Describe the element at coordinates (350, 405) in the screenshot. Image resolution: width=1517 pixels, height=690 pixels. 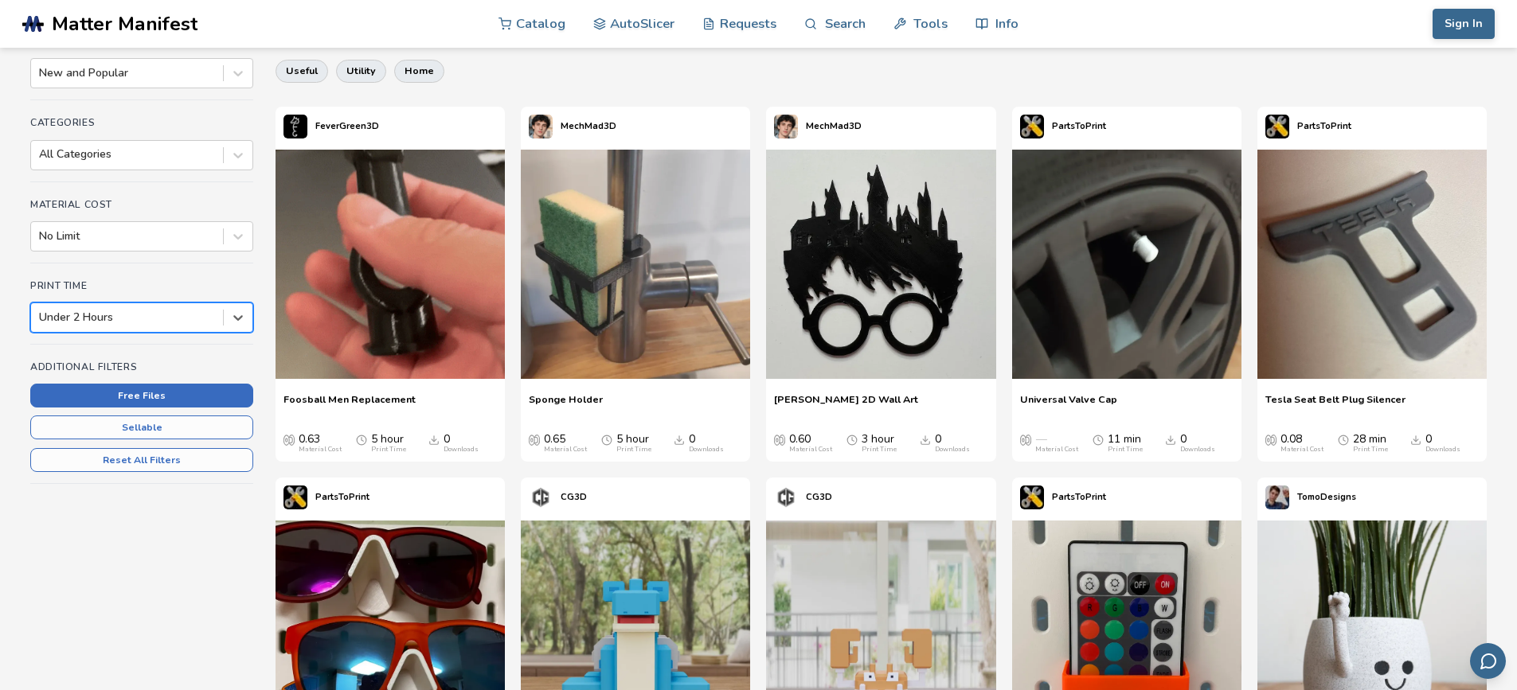
I see `span: Foosball Men Replacement` at that location.